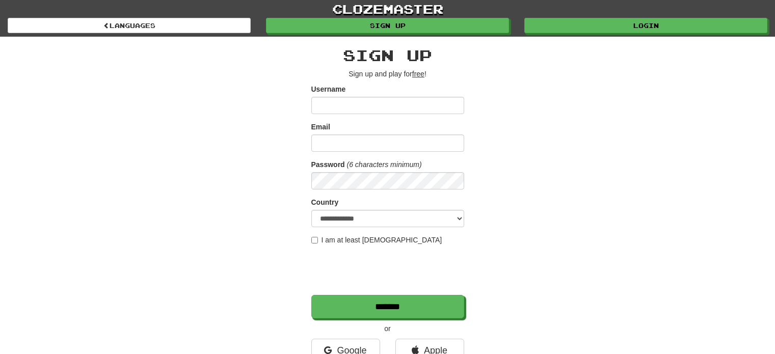 The height and width of the screenshot is (354, 775). What do you see at coordinates (320, 127) in the screenshot?
I see `label: Email` at bounding box center [320, 127].